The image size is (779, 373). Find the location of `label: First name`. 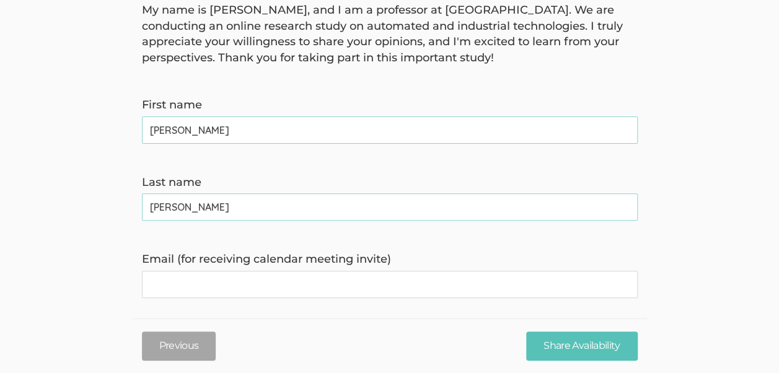

label: First name is located at coordinates (390, 105).